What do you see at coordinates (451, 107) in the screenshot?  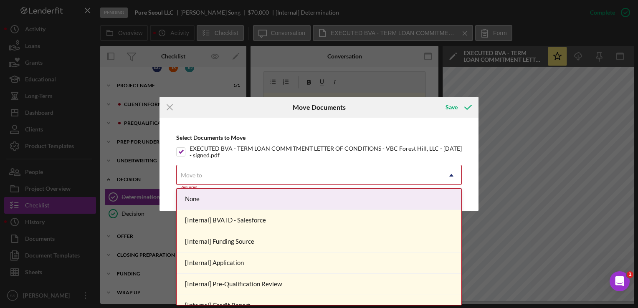 I see `div: Save` at bounding box center [451, 107].